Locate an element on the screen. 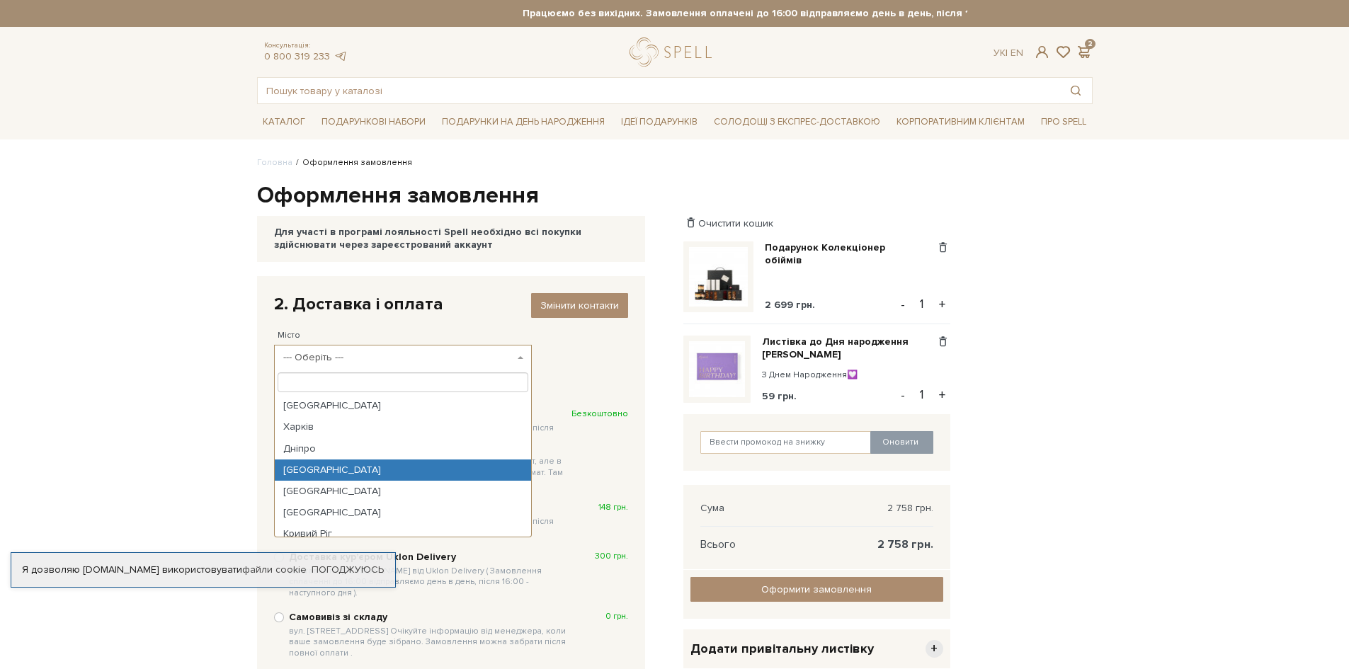 Image resolution: width=1349 pixels, height=669 pixels. img: Листівка до Дня народження лавандова is located at coordinates (716, 369).